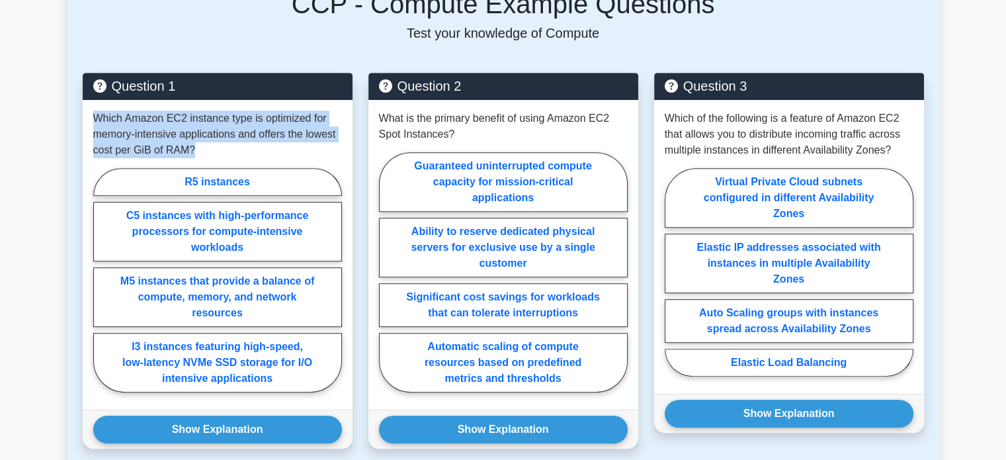  Describe the element at coordinates (218, 297) in the screenshot. I see `label: M5 instances that provide a balance of compute, memory, and network resources` at that location.